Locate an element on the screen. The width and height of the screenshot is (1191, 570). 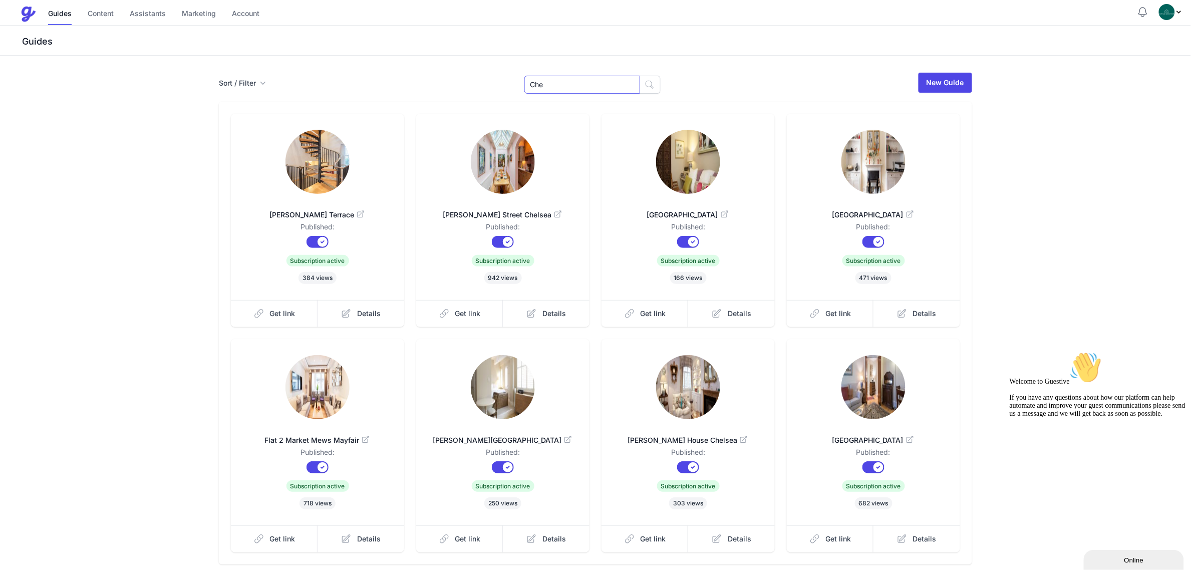
a: New Guide is located at coordinates (945, 83).